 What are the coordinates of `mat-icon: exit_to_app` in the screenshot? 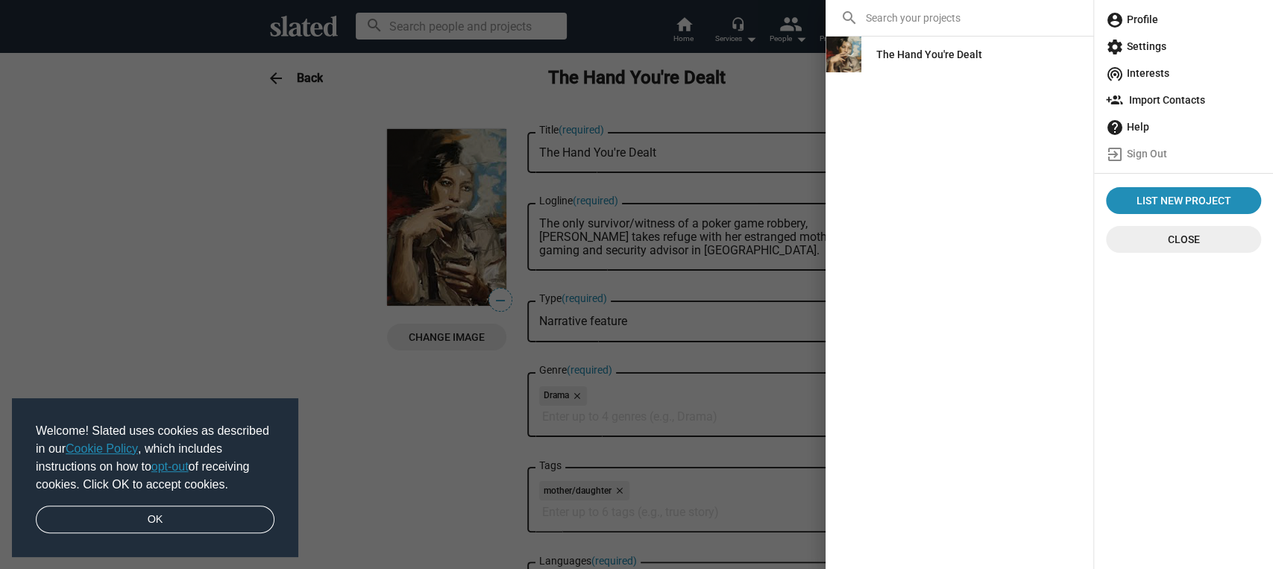 It's located at (1115, 154).